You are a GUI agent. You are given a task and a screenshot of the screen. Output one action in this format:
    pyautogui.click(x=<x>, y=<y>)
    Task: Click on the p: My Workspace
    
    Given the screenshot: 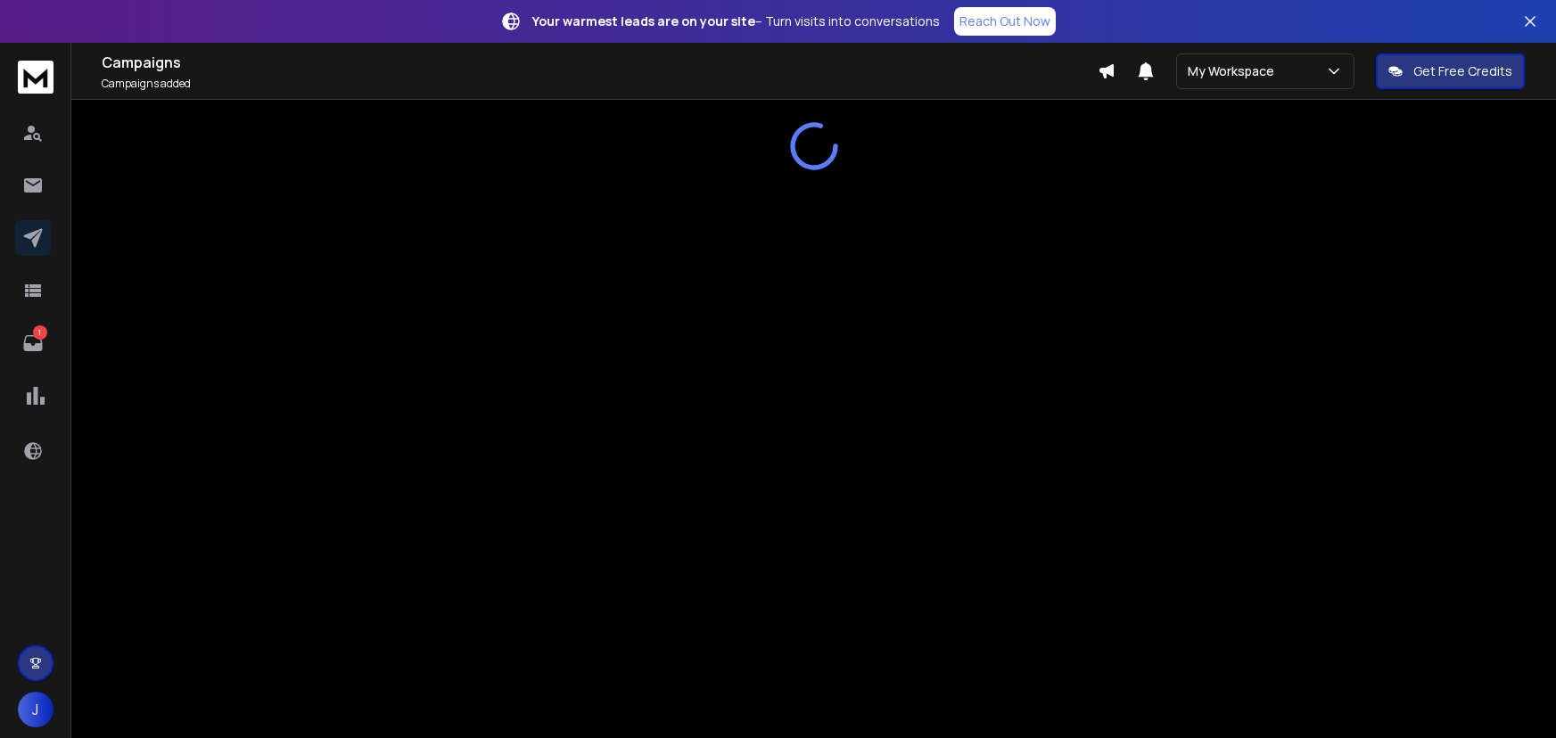 What is the action you would take?
    pyautogui.click(x=1234, y=71)
    